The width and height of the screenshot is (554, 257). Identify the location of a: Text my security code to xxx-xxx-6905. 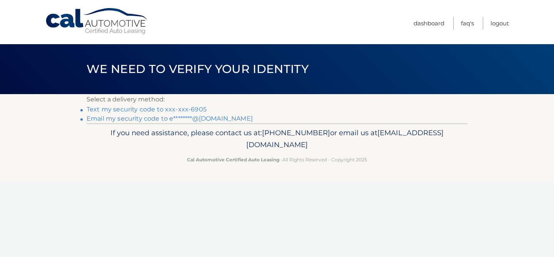
(147, 109).